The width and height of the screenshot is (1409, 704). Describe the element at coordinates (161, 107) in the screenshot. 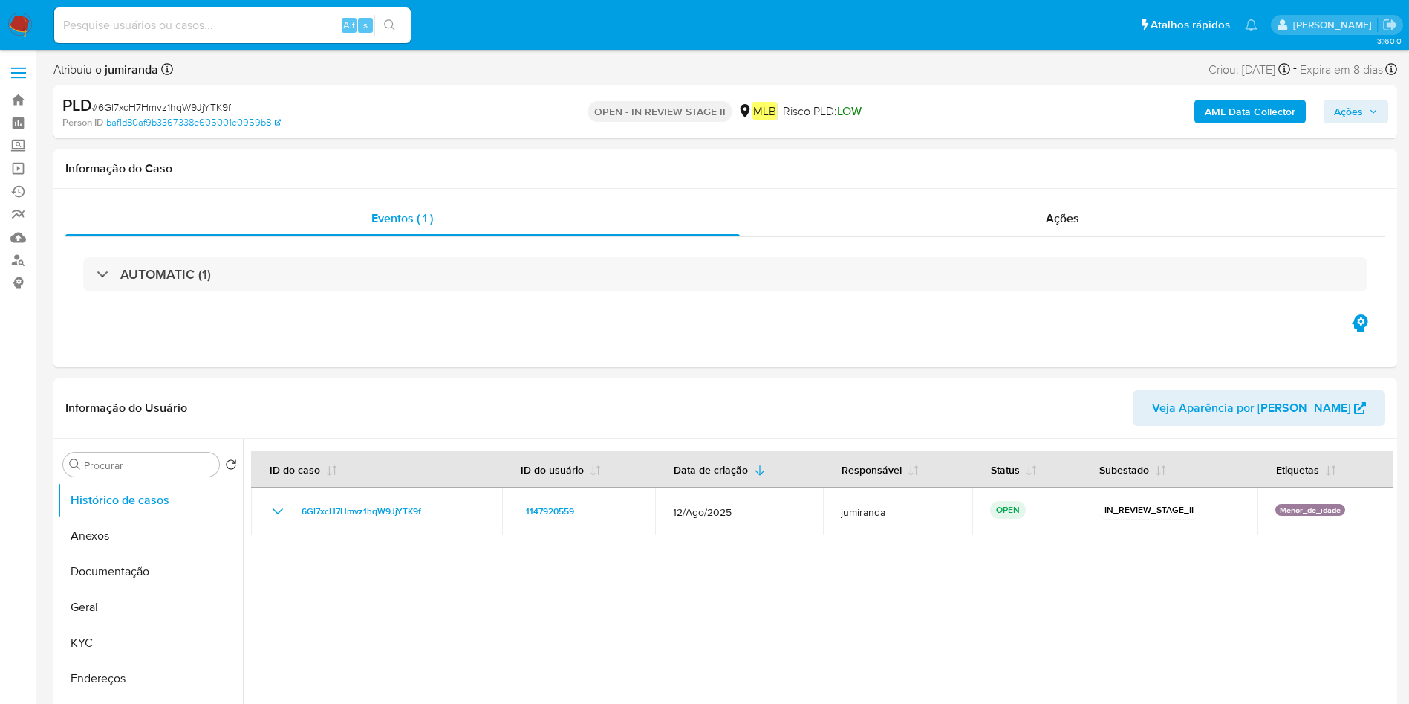

I see `span: # 6Gl7xcH7Hmvz1hqW9JjYTK9f` at that location.